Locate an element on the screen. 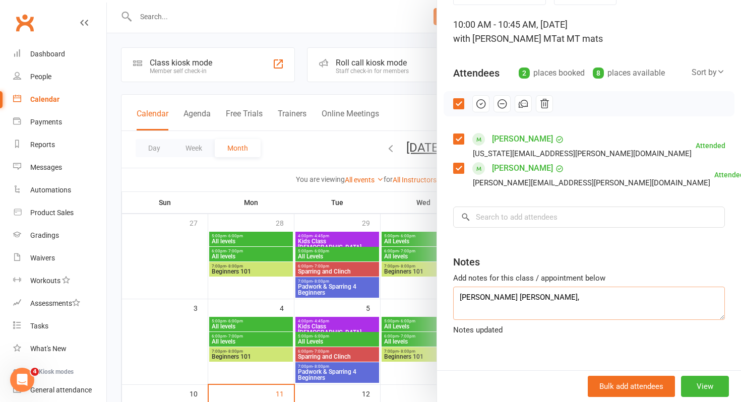 Image resolution: width=741 pixels, height=402 pixels. a: People is located at coordinates (59, 77).